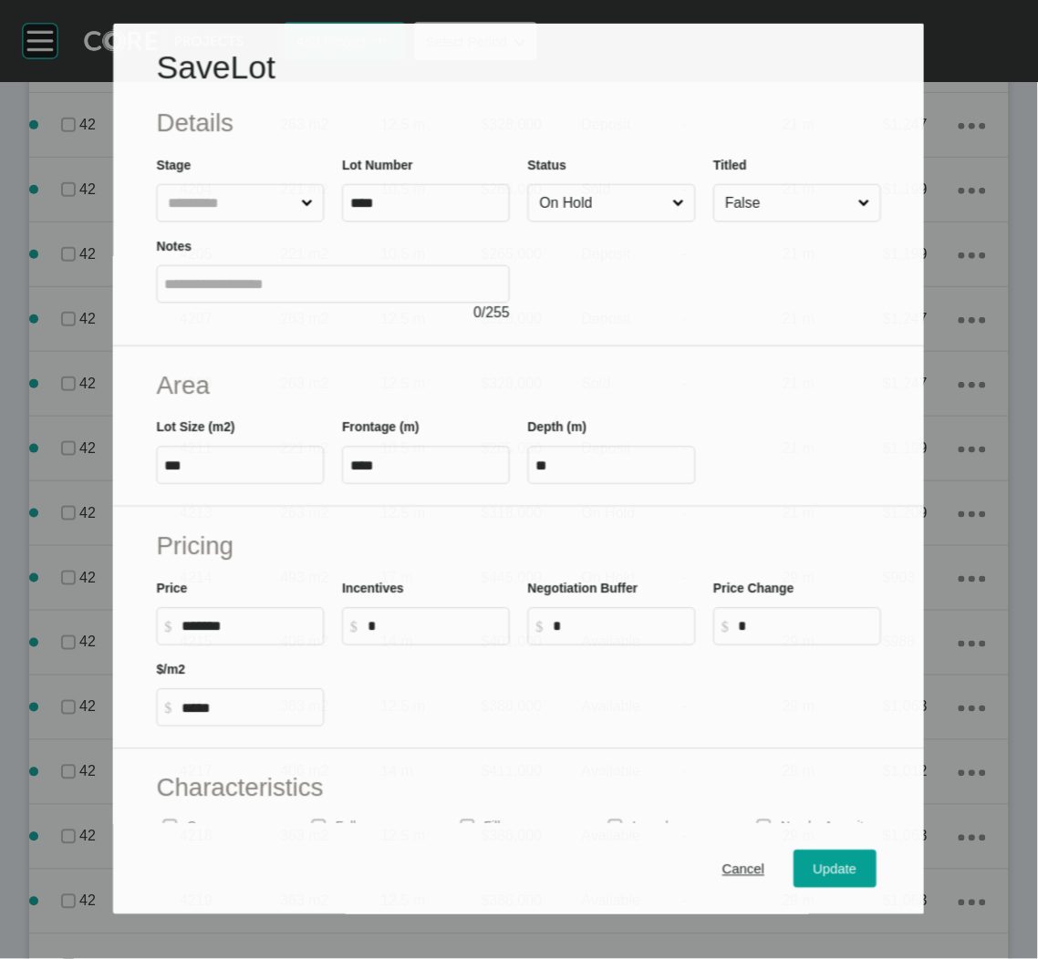  What do you see at coordinates (519, 385) in the screenshot?
I see `h2: Area` at bounding box center [519, 385].